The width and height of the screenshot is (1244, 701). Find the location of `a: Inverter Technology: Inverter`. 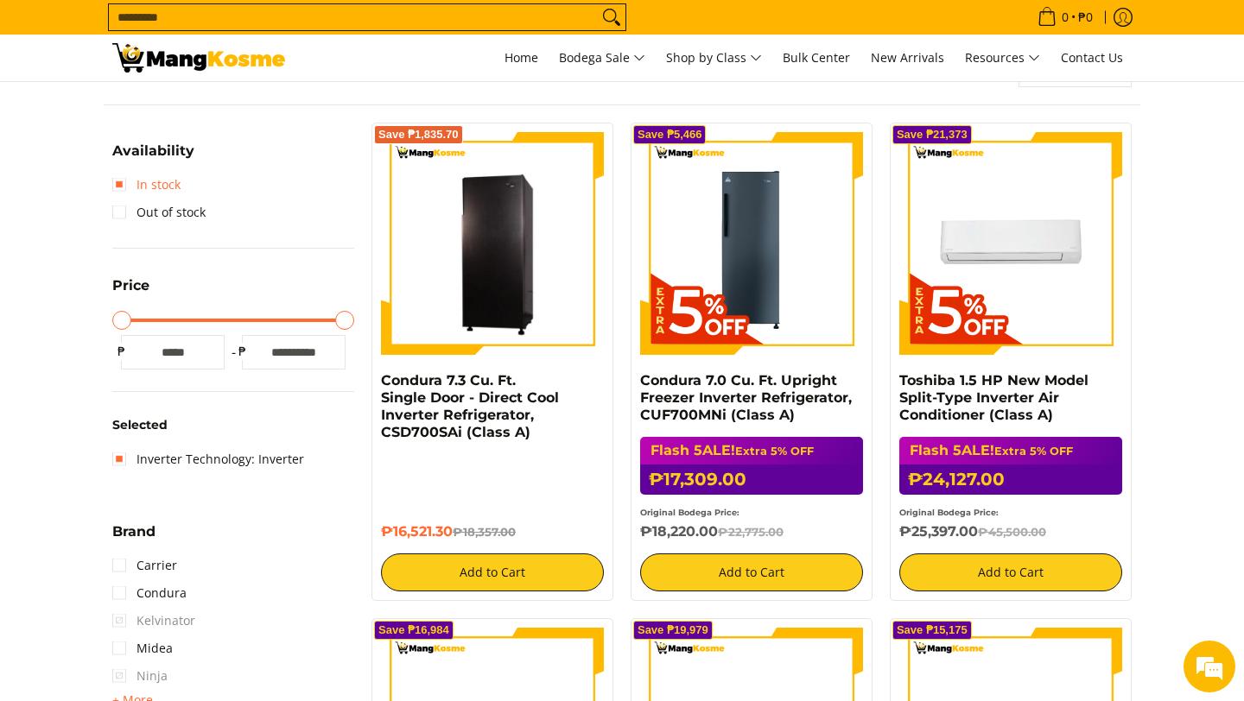

a: Inverter Technology: Inverter is located at coordinates (208, 460).